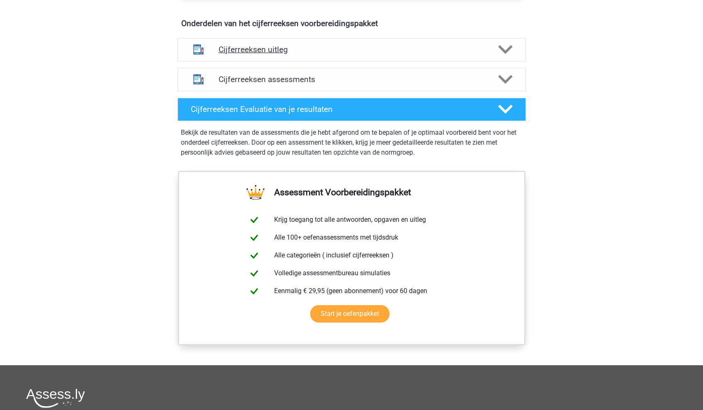 Image resolution: width=703 pixels, height=410 pixels. Describe the element at coordinates (352, 49) in the screenshot. I see `h4: Cijferreeksen uitleg` at that location.